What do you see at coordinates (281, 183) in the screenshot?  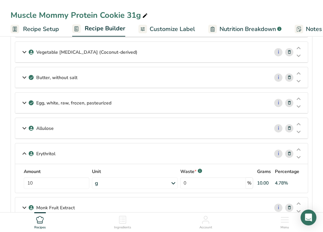 I see `div: 4.78%` at bounding box center [281, 183].